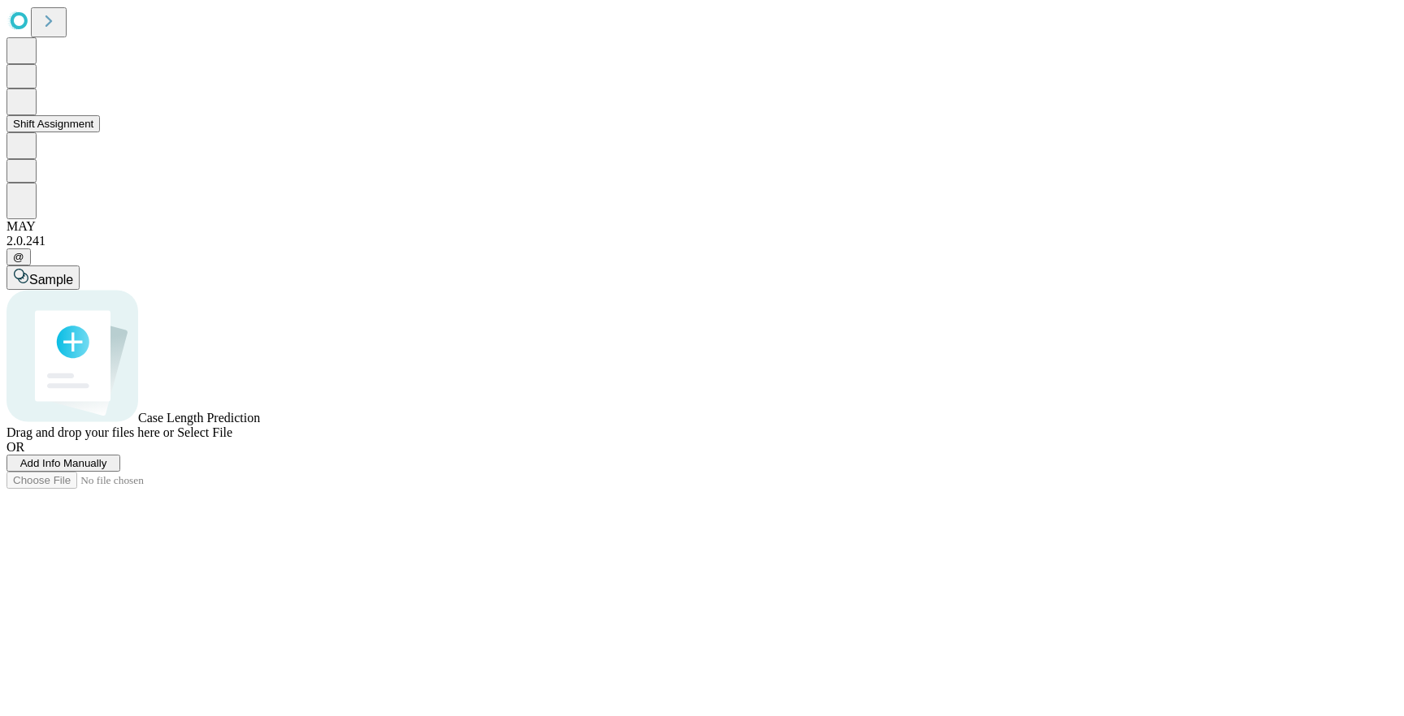 Image resolution: width=1404 pixels, height=716 pixels. Describe the element at coordinates (53, 123) in the screenshot. I see `button: Shift Assignment` at that location.